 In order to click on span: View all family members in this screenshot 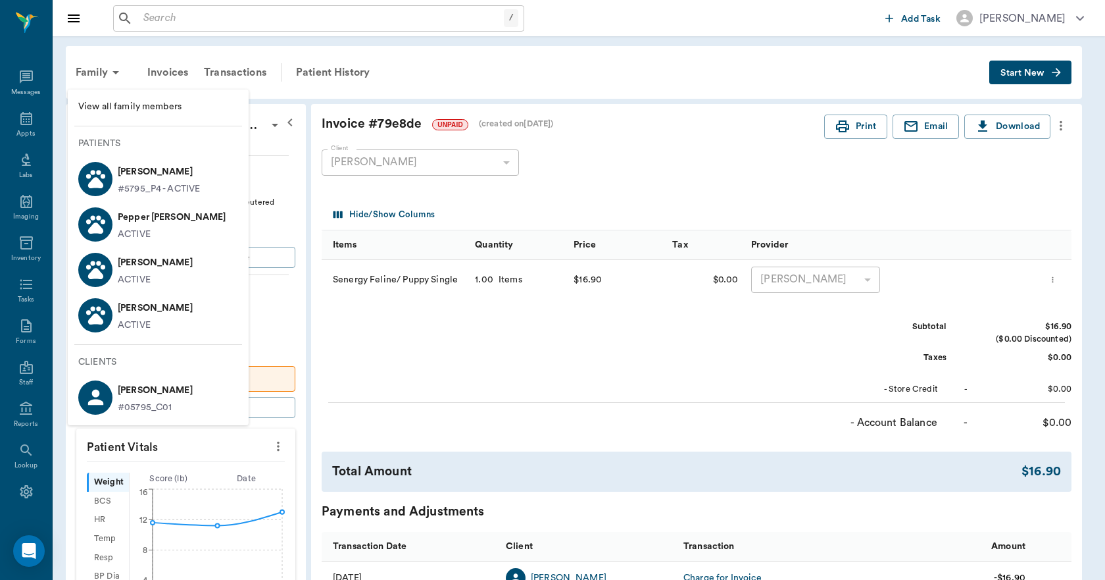, I will do `click(158, 107)`.